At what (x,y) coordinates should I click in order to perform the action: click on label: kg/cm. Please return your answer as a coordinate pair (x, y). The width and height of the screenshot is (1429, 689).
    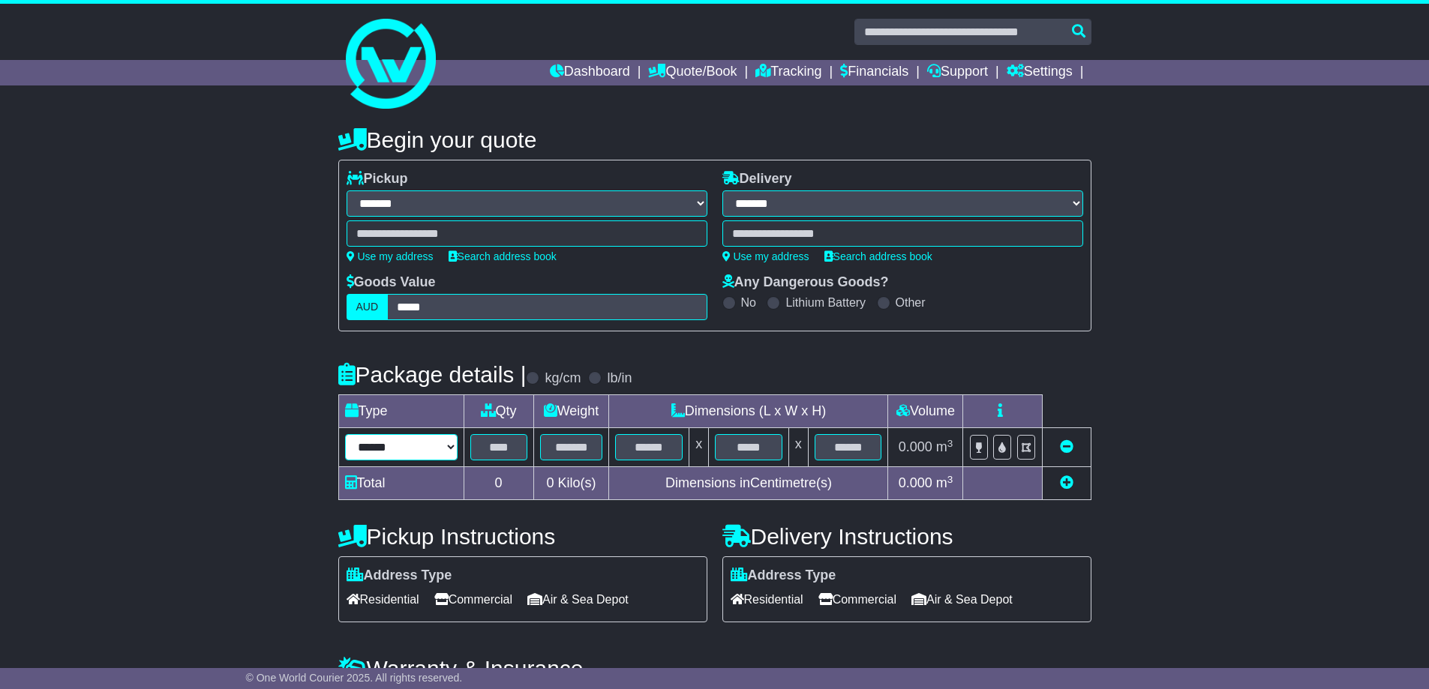
    Looking at the image, I should click on (563, 379).